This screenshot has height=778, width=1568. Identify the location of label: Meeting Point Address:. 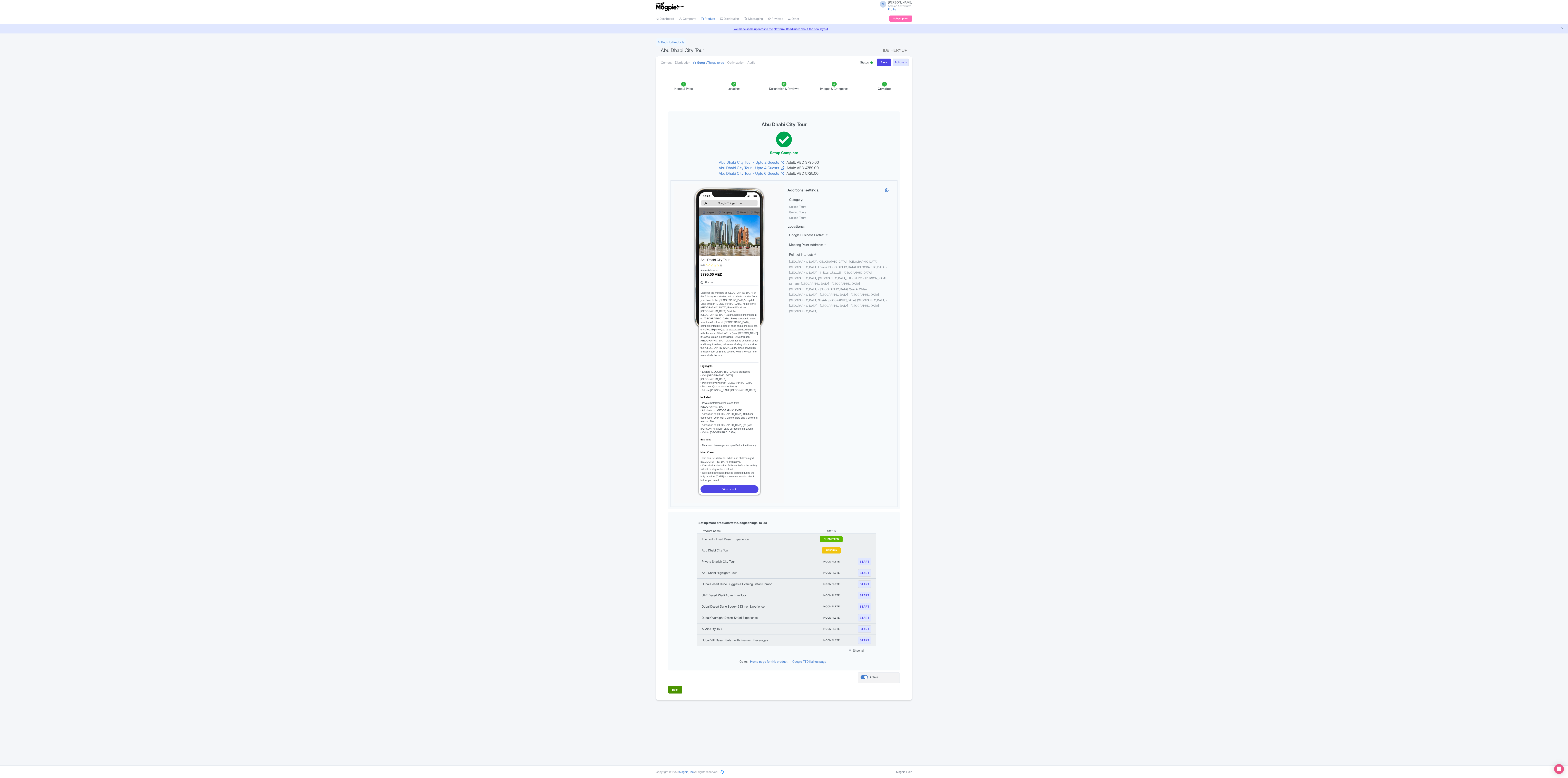
(806, 245).